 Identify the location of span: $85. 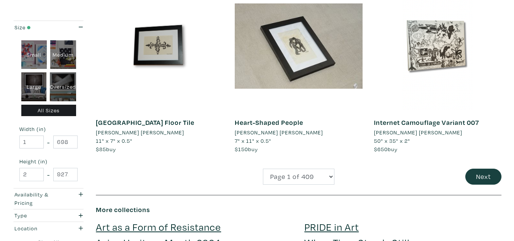
(101, 149).